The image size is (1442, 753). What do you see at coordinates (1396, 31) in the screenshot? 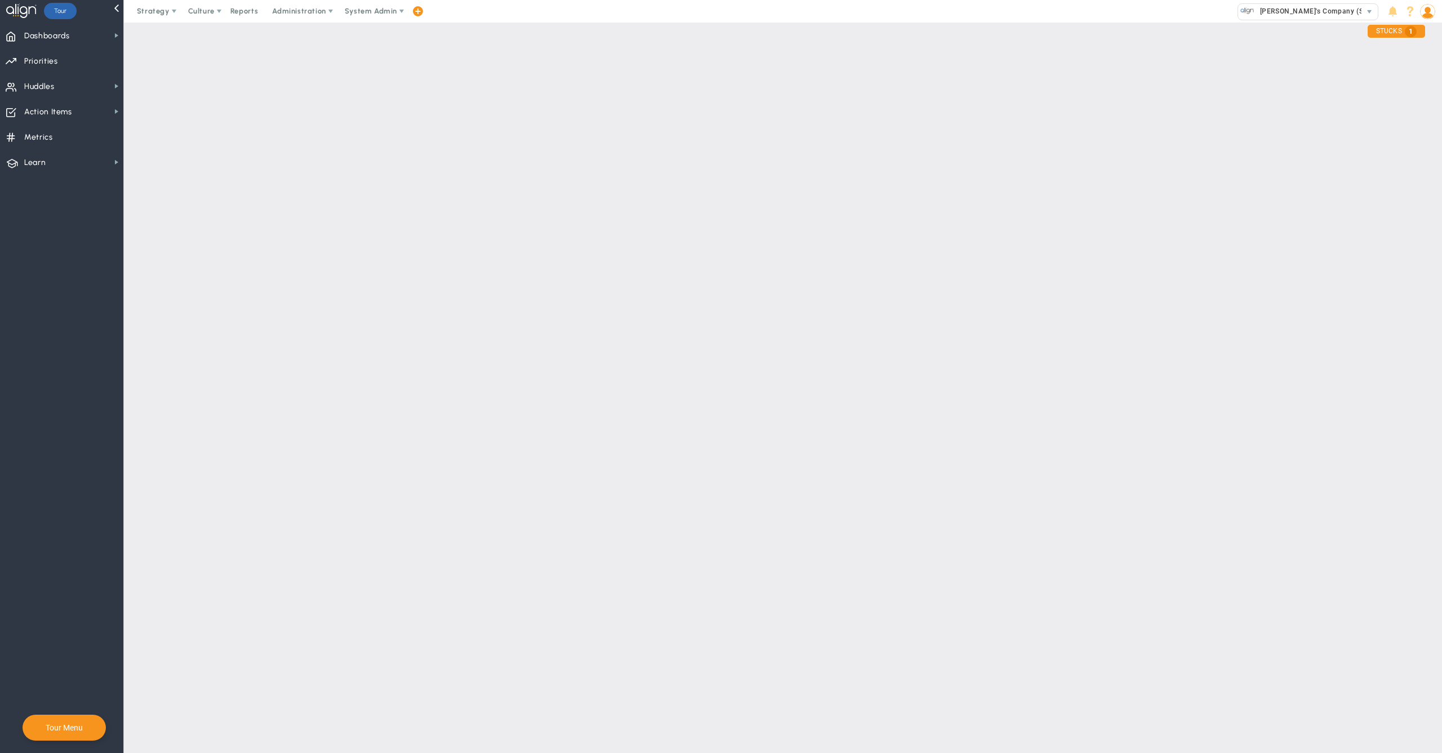
I see `div: STUCKS` at bounding box center [1396, 31].